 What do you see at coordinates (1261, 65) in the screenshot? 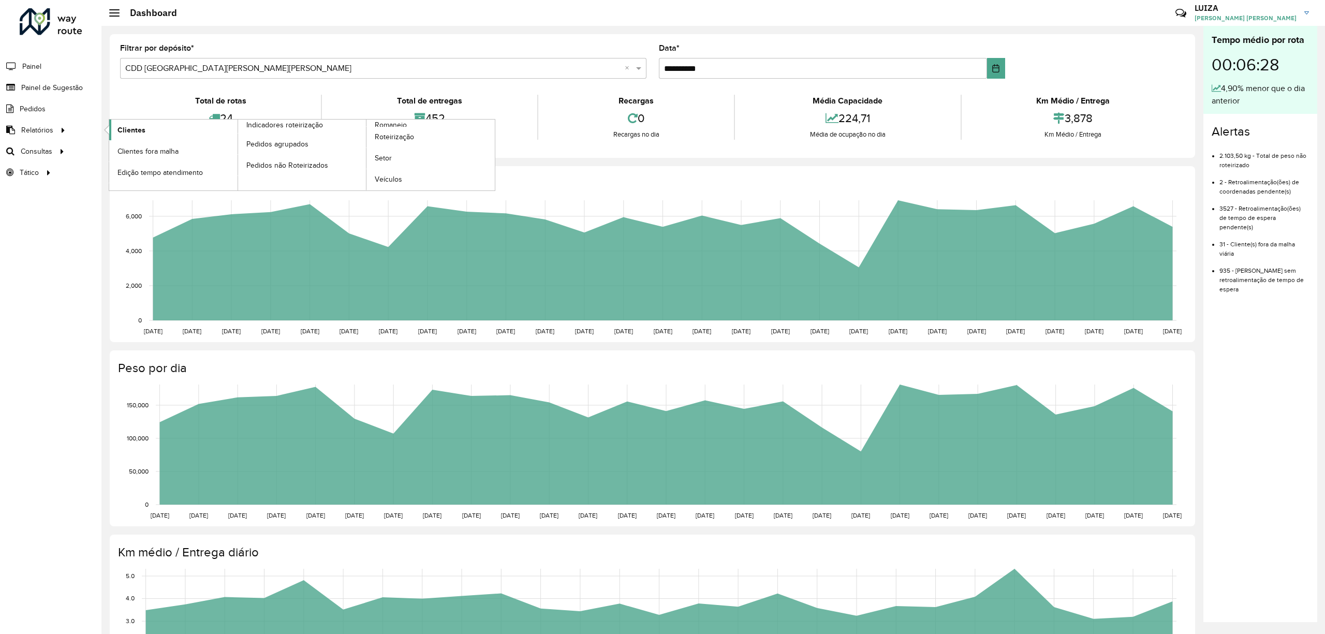
I see `div: 00:06:28` at bounding box center [1261, 65].